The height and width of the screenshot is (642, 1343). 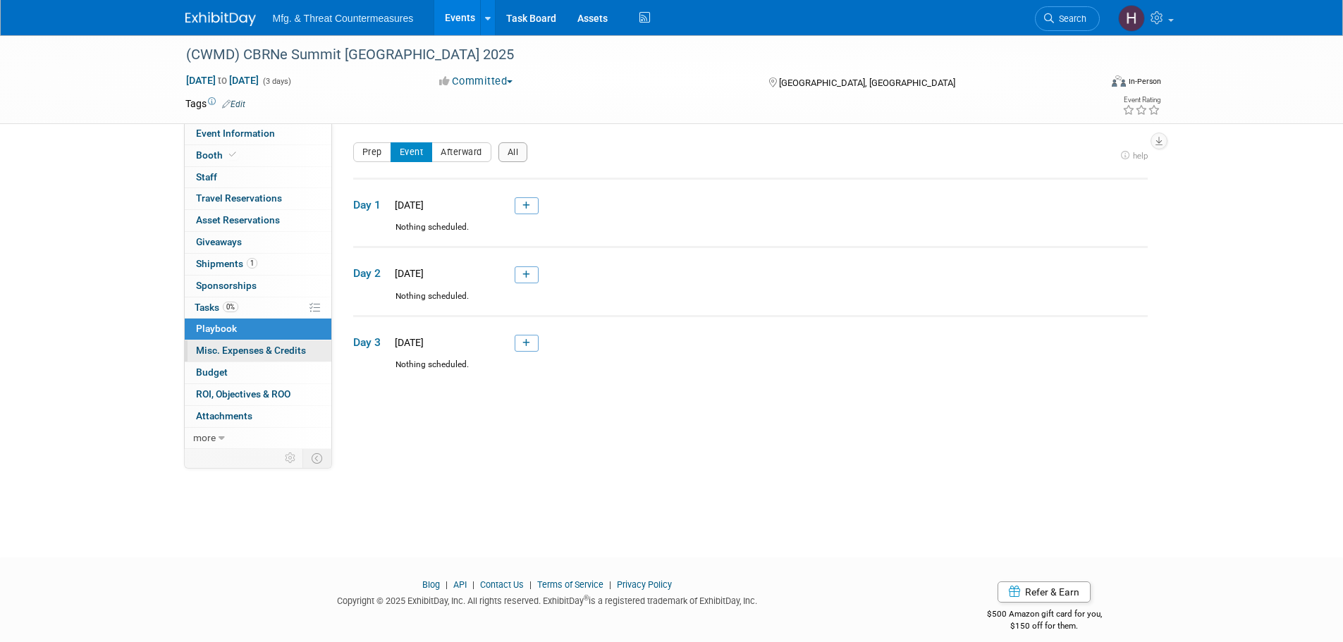 What do you see at coordinates (231, 307) in the screenshot?
I see `span: 0%` at bounding box center [231, 307].